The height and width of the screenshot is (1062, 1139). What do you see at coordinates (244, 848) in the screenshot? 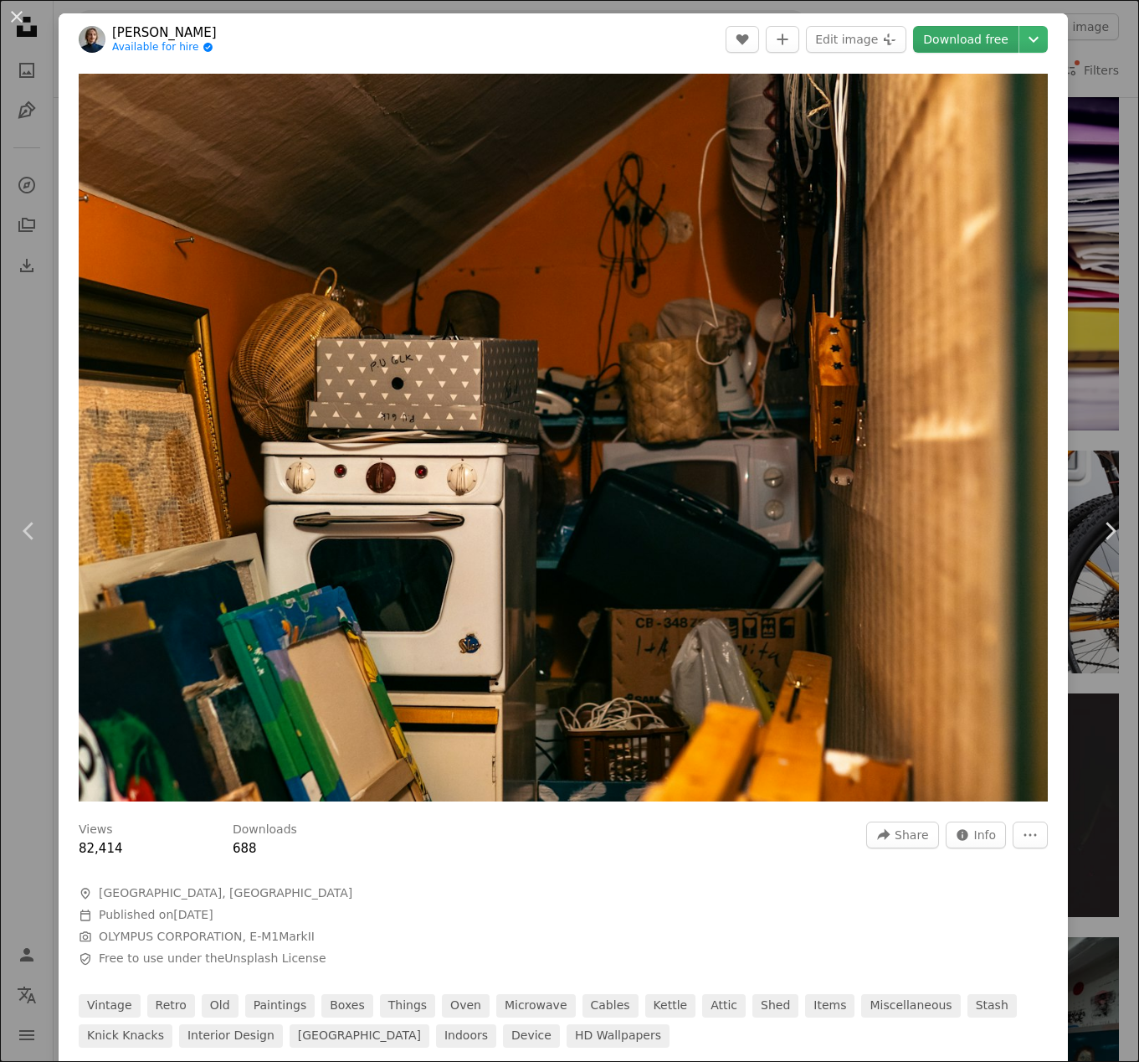
I see `span: 688` at bounding box center [244, 848].